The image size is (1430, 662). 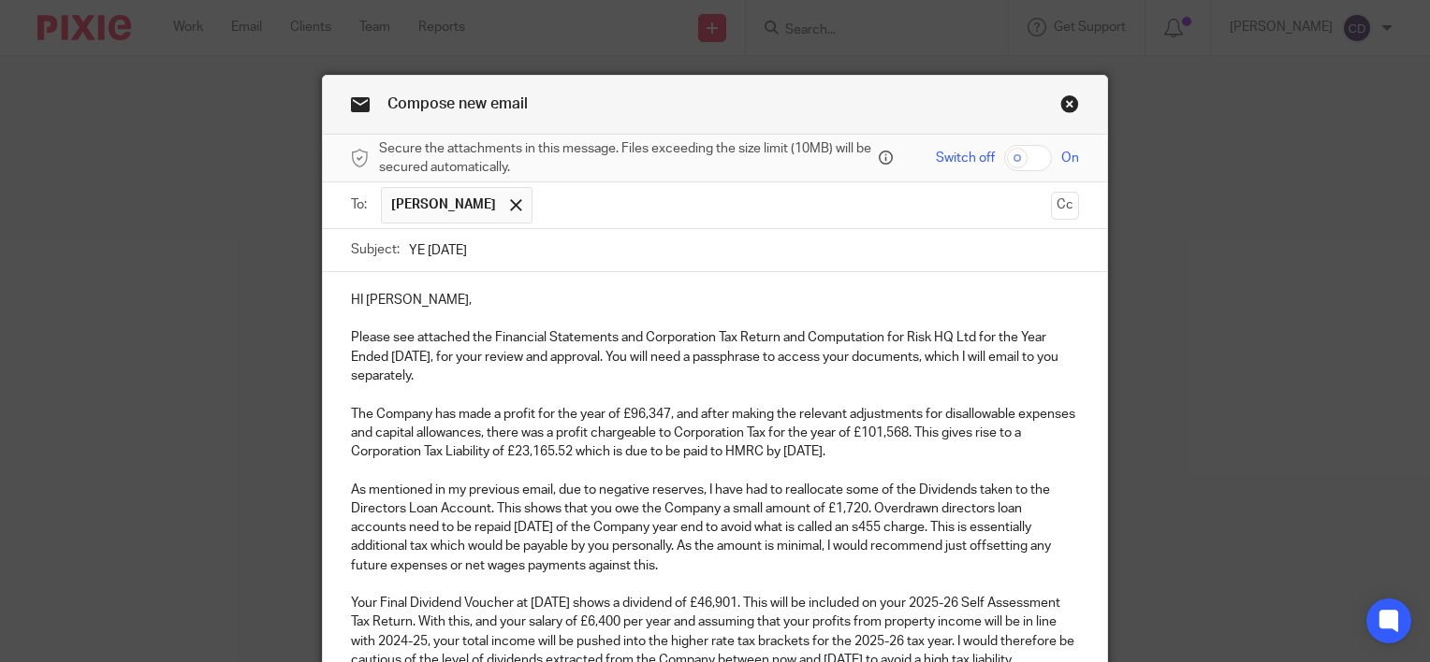 What do you see at coordinates (1070, 107) in the screenshot?
I see `a: Close this dialog window` at bounding box center [1070, 107].